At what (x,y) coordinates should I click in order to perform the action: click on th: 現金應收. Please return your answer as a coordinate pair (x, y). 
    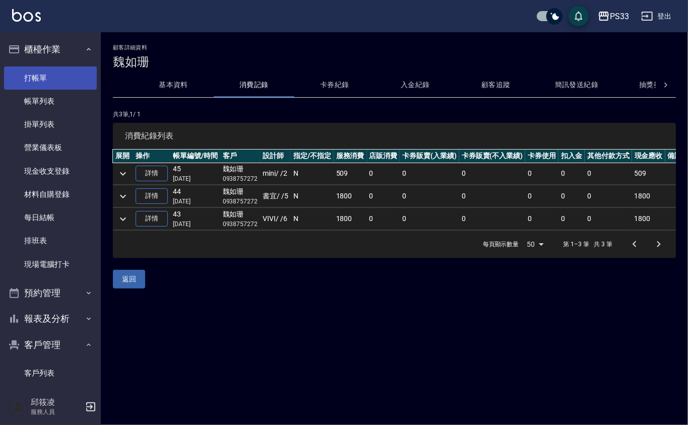
    Looking at the image, I should click on (648, 156).